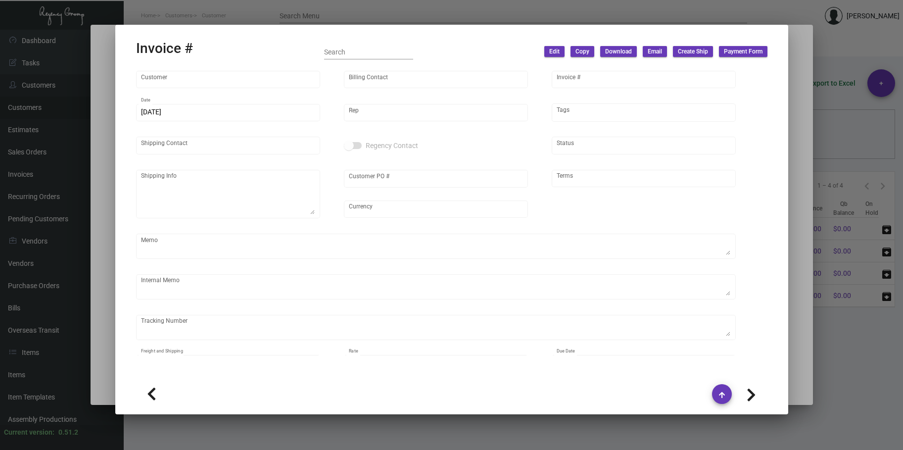 The height and width of the screenshot is (450, 903). Describe the element at coordinates (68, 432) in the screenshot. I see `div: 0.51.2` at that location.